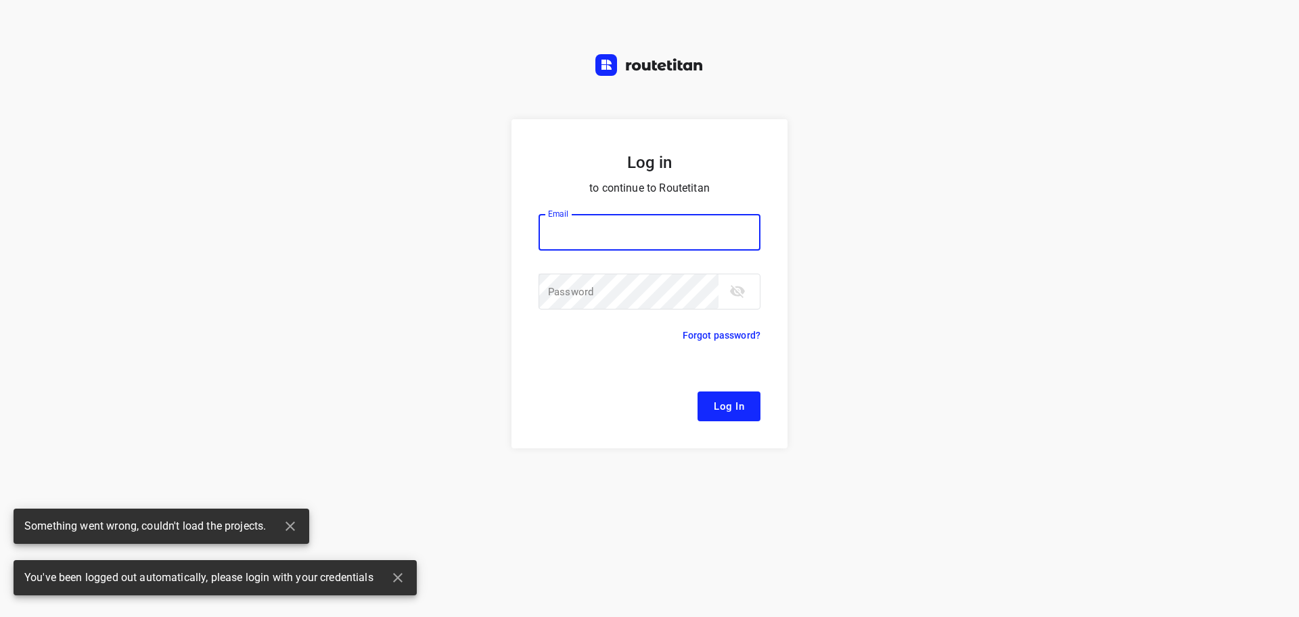  I want to click on h5: Log in, so click(650, 162).